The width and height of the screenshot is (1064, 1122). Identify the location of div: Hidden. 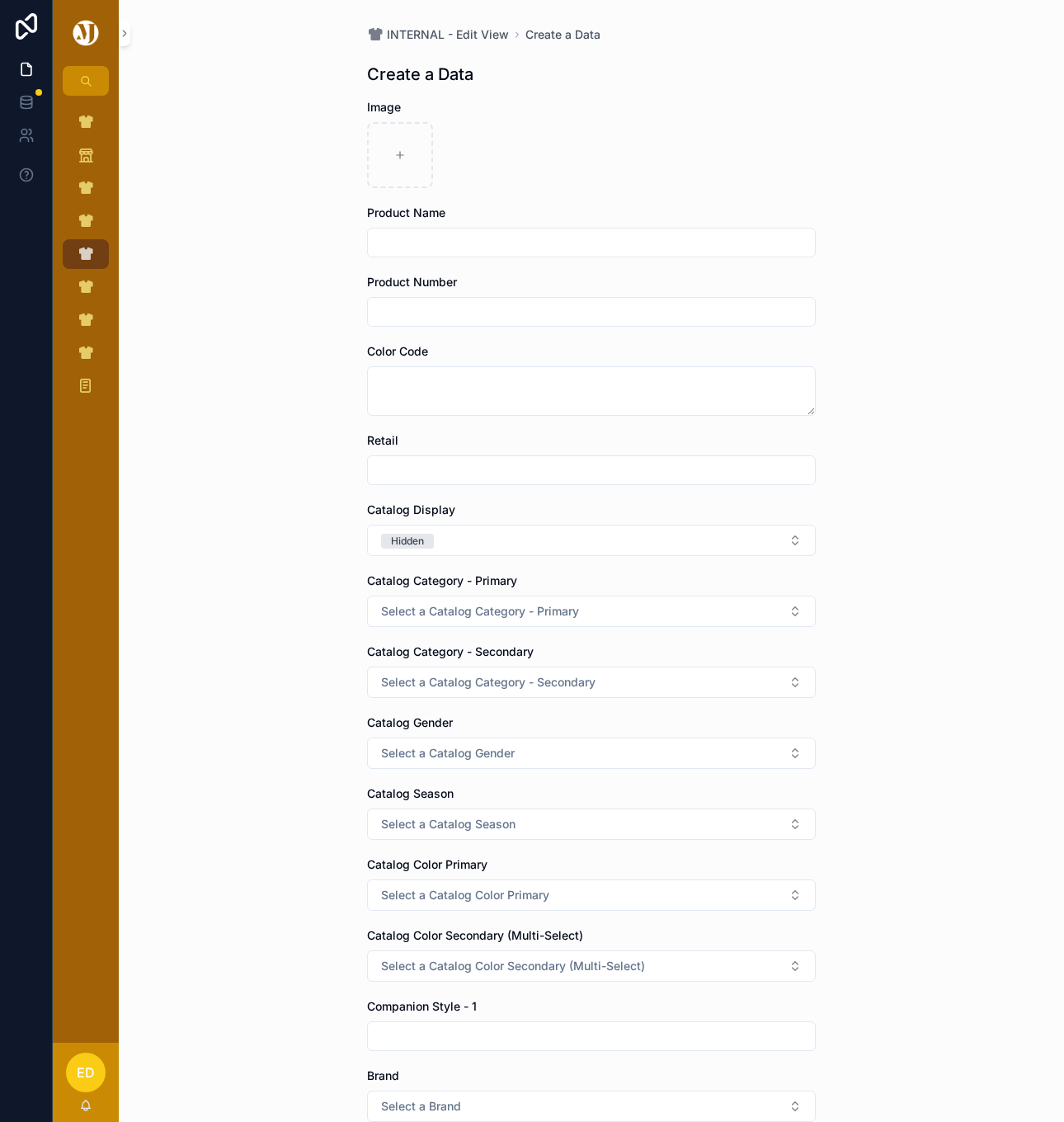
(407, 541).